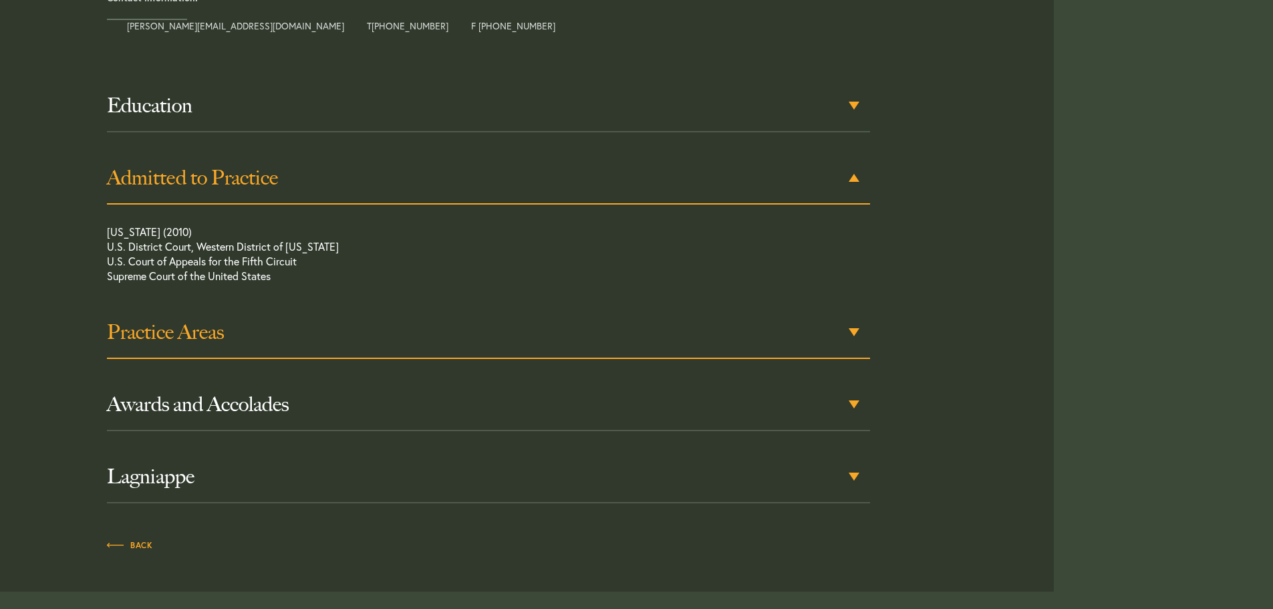 Image resolution: width=1273 pixels, height=609 pixels. I want to click on span: Back, so click(130, 545).